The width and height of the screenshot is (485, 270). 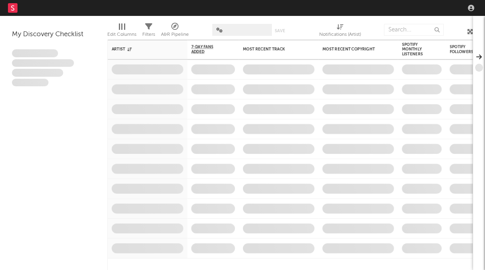 What do you see at coordinates (37, 73) in the screenshot?
I see `span: Praesent ac interdum` at bounding box center [37, 73].